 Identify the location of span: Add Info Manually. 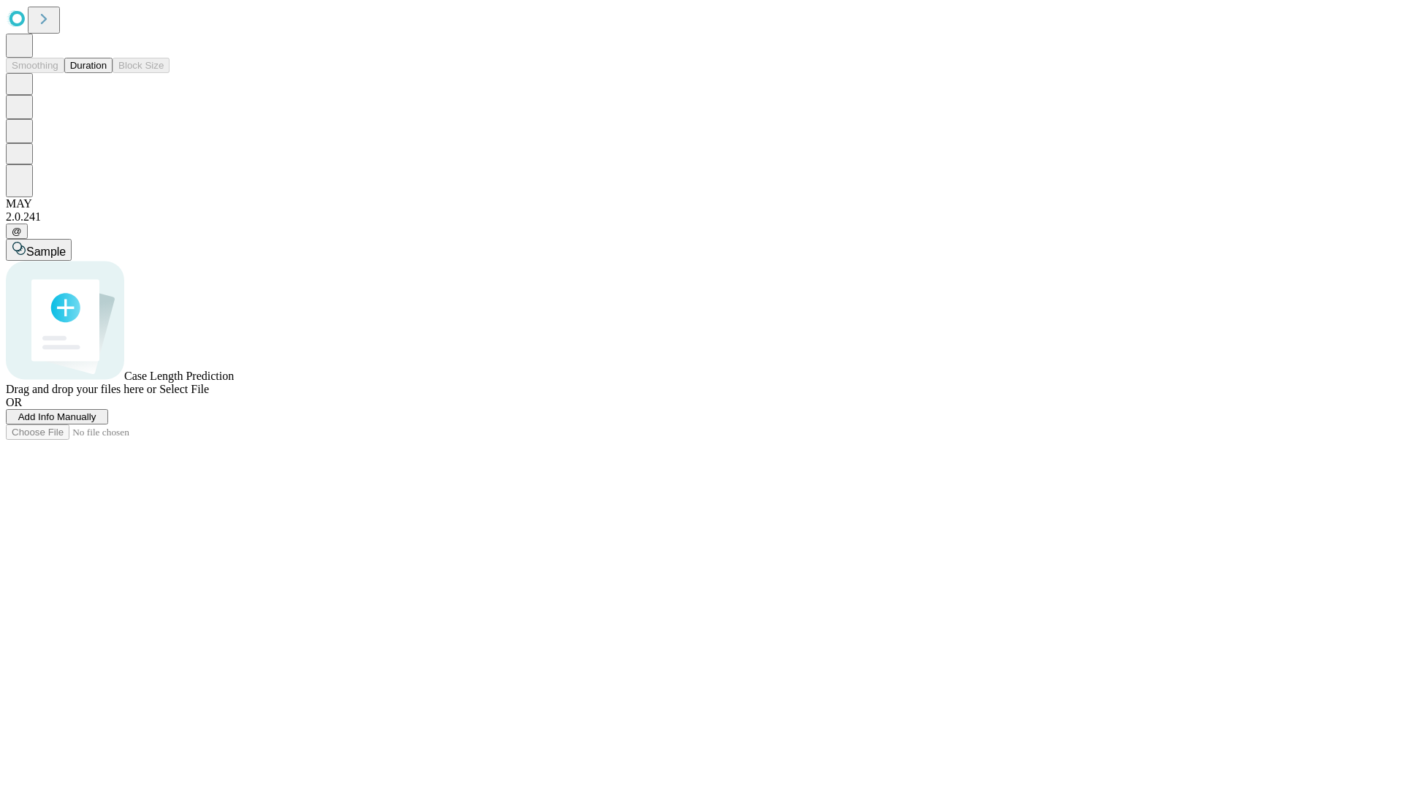
(57, 417).